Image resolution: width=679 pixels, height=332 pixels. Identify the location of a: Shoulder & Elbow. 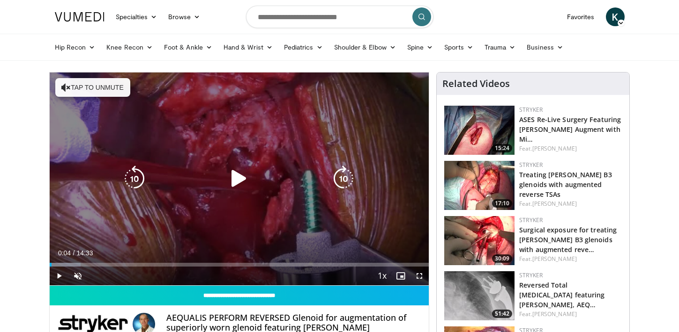
(365, 47).